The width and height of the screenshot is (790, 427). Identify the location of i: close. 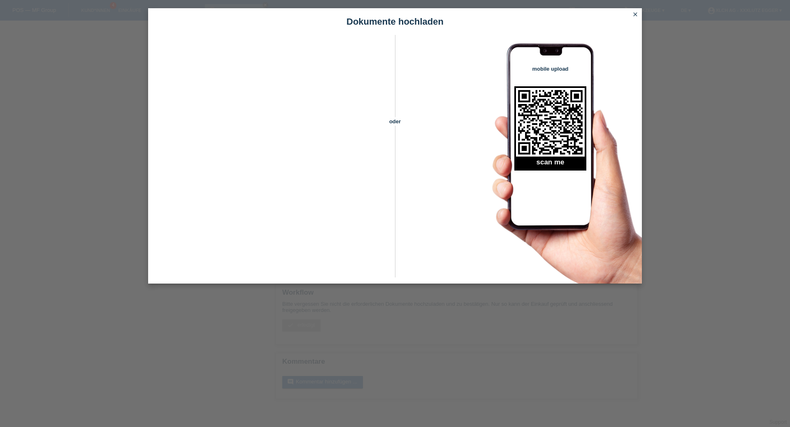
(635, 14).